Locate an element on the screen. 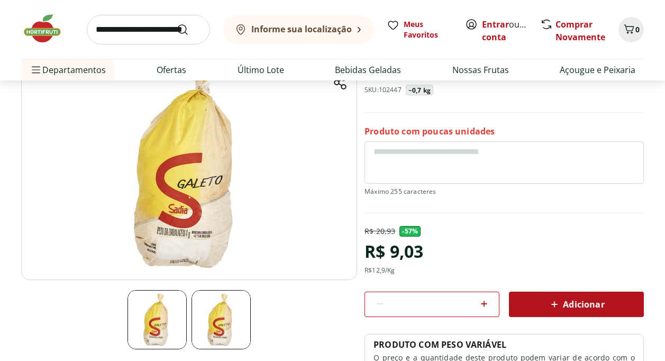  a: Meus Favoritos is located at coordinates (419, 30).